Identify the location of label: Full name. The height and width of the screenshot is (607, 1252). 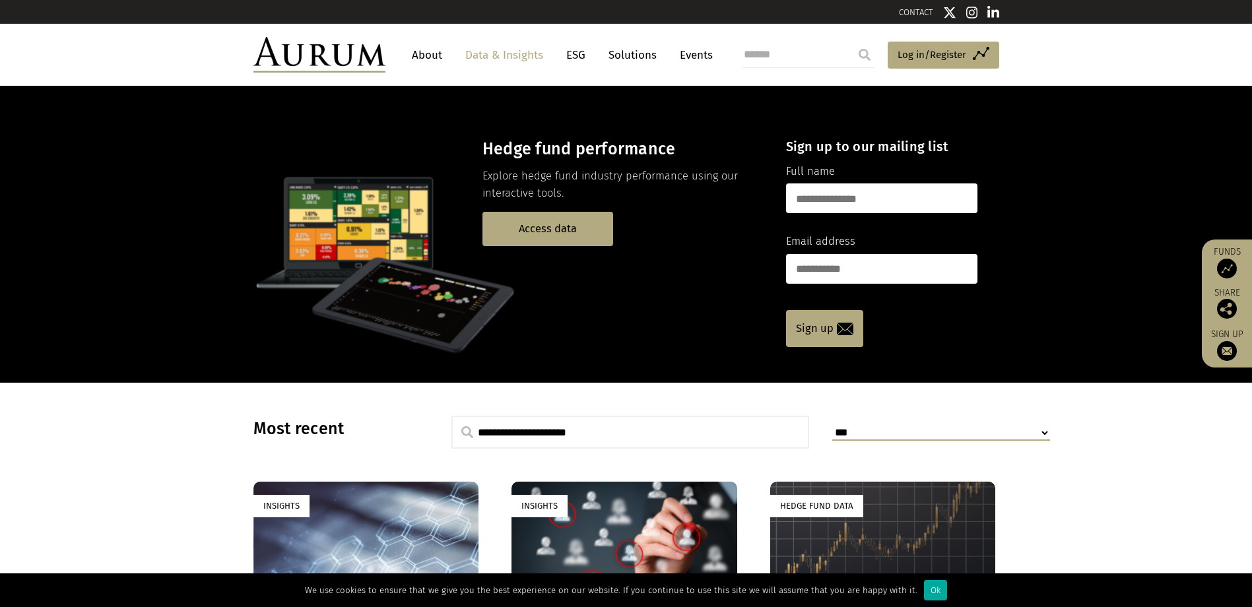
(810, 172).